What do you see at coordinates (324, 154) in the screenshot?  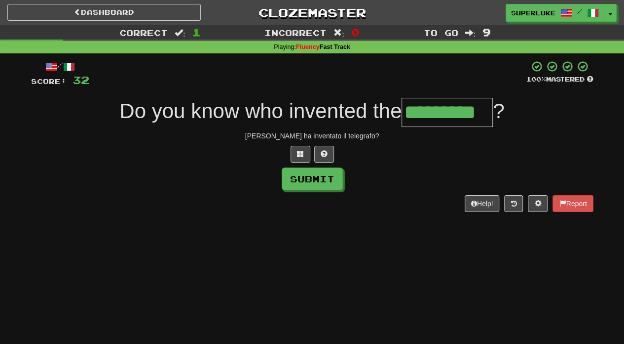 I see `button: Single letter hint - you only get 1 per sentence and score half the points! alt+h` at bounding box center [324, 154].